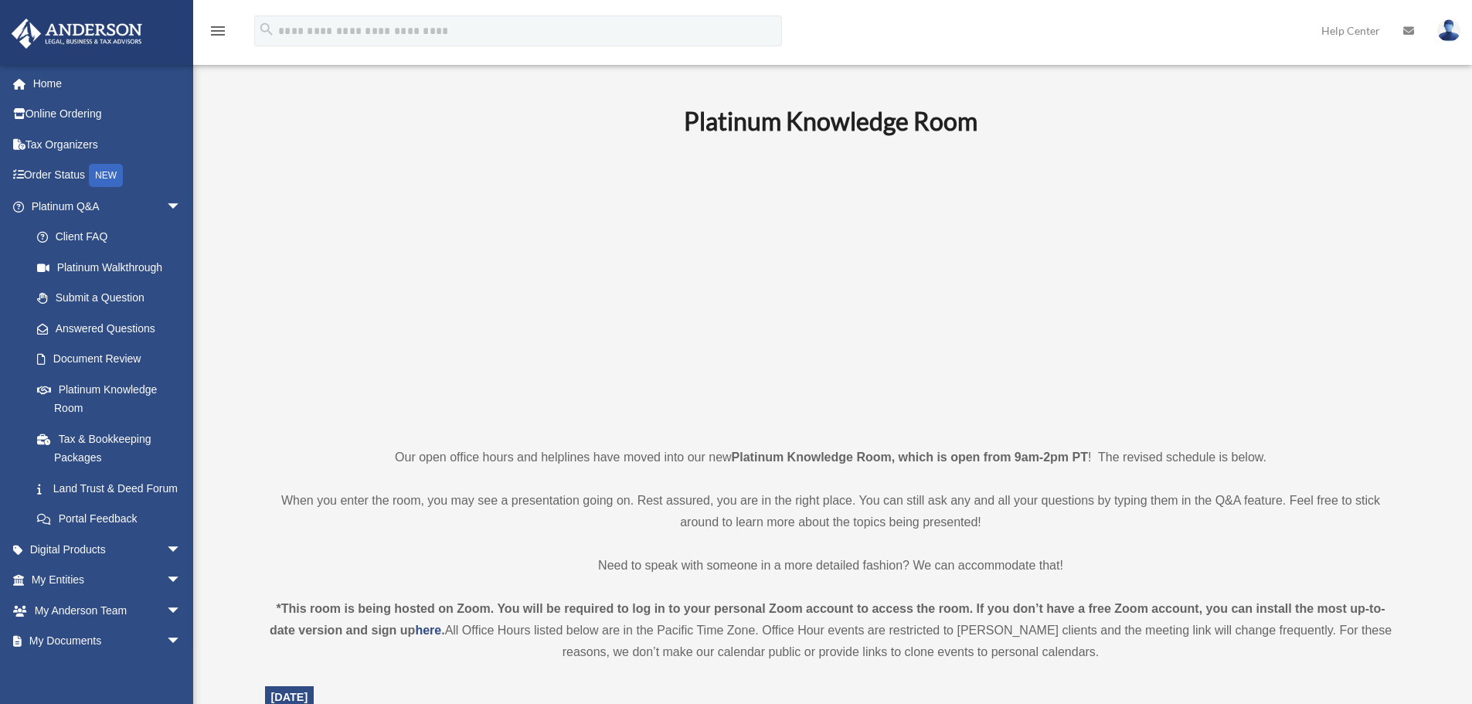 This screenshot has height=704, width=1472. I want to click on a: Platinum Walkthrough, so click(113, 267).